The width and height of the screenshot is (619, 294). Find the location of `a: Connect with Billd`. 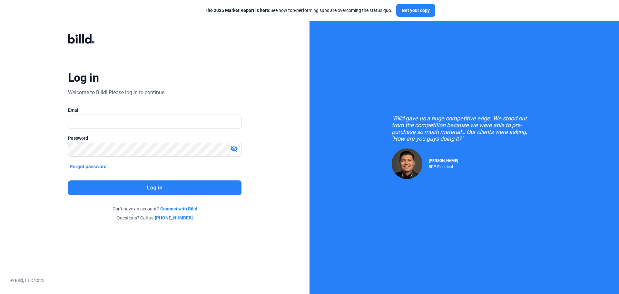

a: Connect with Billd is located at coordinates (179, 209).